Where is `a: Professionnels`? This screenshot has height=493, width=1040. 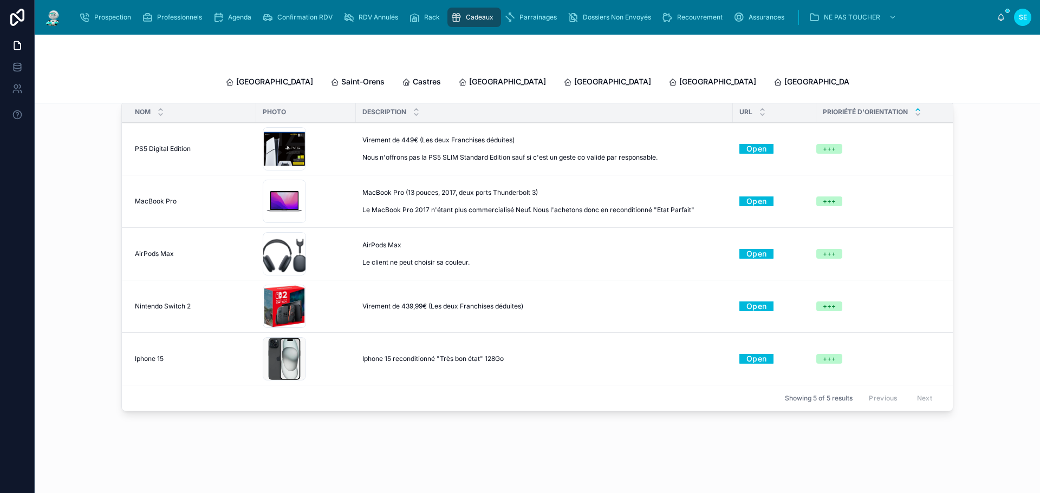
a: Professionnels is located at coordinates (174, 17).